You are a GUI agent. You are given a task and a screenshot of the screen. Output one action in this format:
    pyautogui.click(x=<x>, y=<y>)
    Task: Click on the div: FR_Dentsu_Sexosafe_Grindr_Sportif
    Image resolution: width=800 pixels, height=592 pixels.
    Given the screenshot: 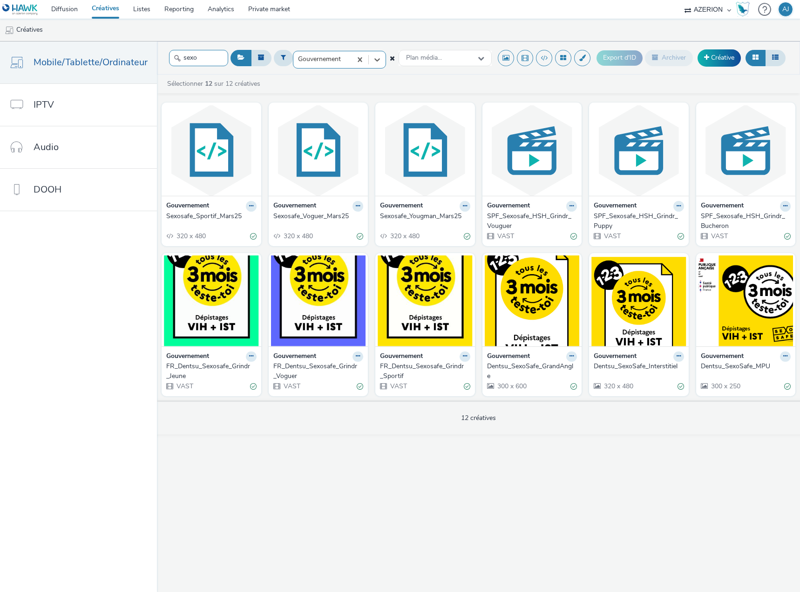 What is the action you would take?
    pyautogui.click(x=423, y=371)
    